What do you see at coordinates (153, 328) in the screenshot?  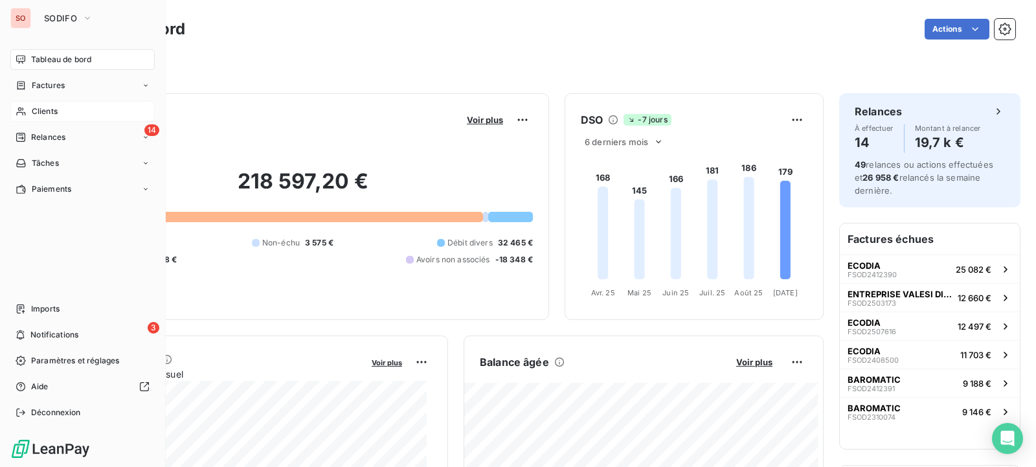 I see `span: 3` at bounding box center [153, 328].